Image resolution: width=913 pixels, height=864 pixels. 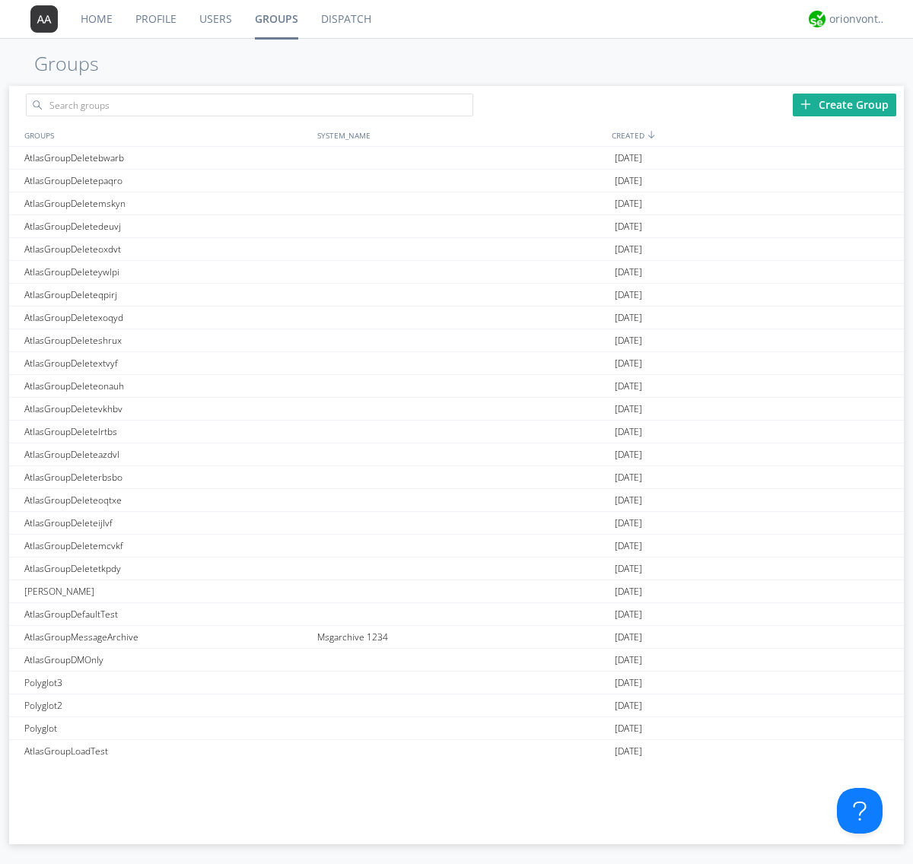 I want to click on div: AtlasGroupDeletexoqyd, so click(x=167, y=317).